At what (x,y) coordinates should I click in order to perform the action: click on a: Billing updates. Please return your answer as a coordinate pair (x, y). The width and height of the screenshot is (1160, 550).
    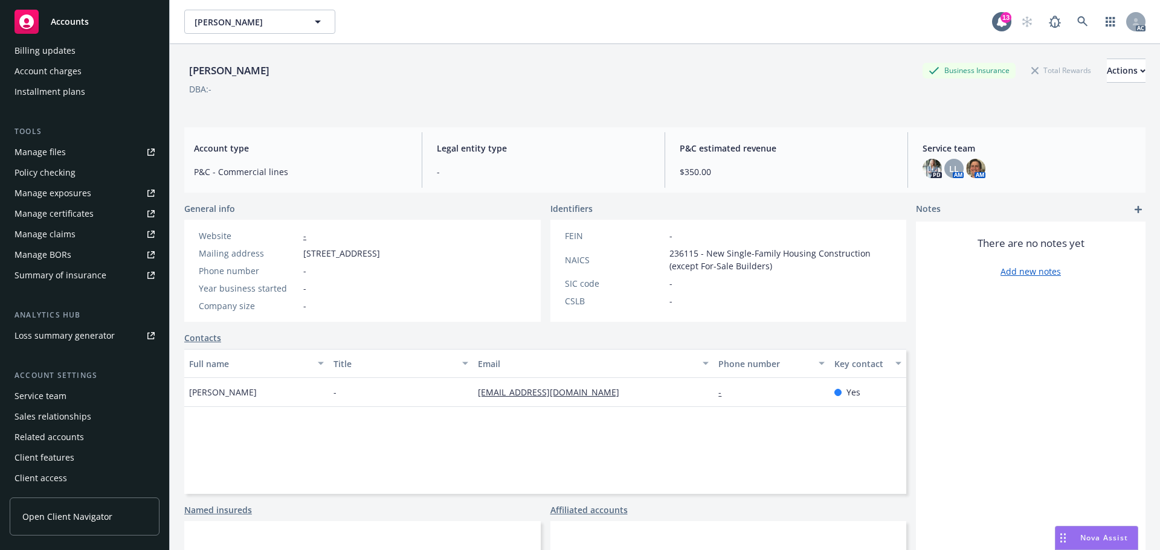
    Looking at the image, I should click on (85, 51).